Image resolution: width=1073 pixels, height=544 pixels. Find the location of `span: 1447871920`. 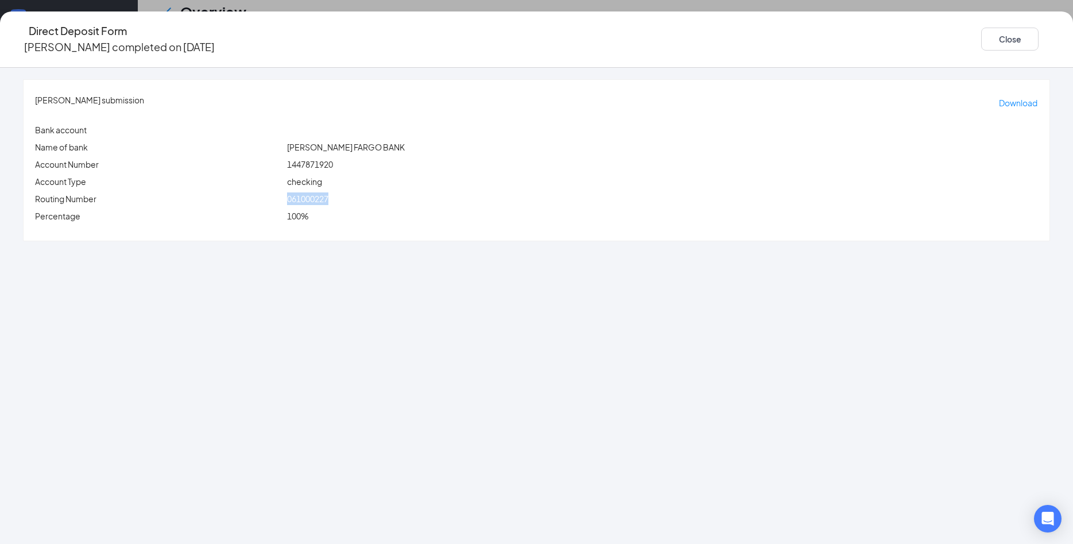

span: 1447871920 is located at coordinates (310, 164).